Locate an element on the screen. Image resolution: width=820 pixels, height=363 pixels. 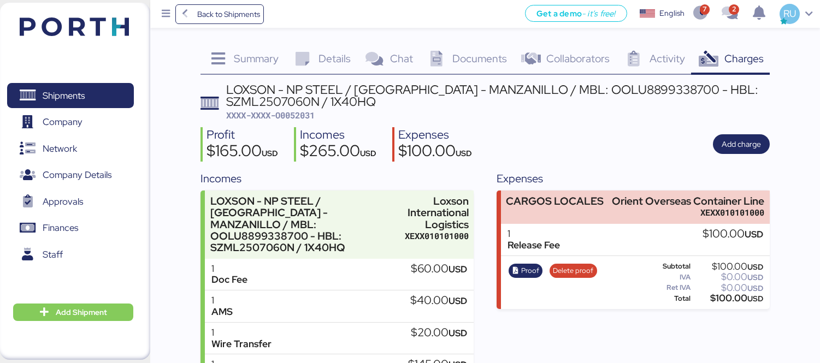
span: Network is located at coordinates (60, 149).